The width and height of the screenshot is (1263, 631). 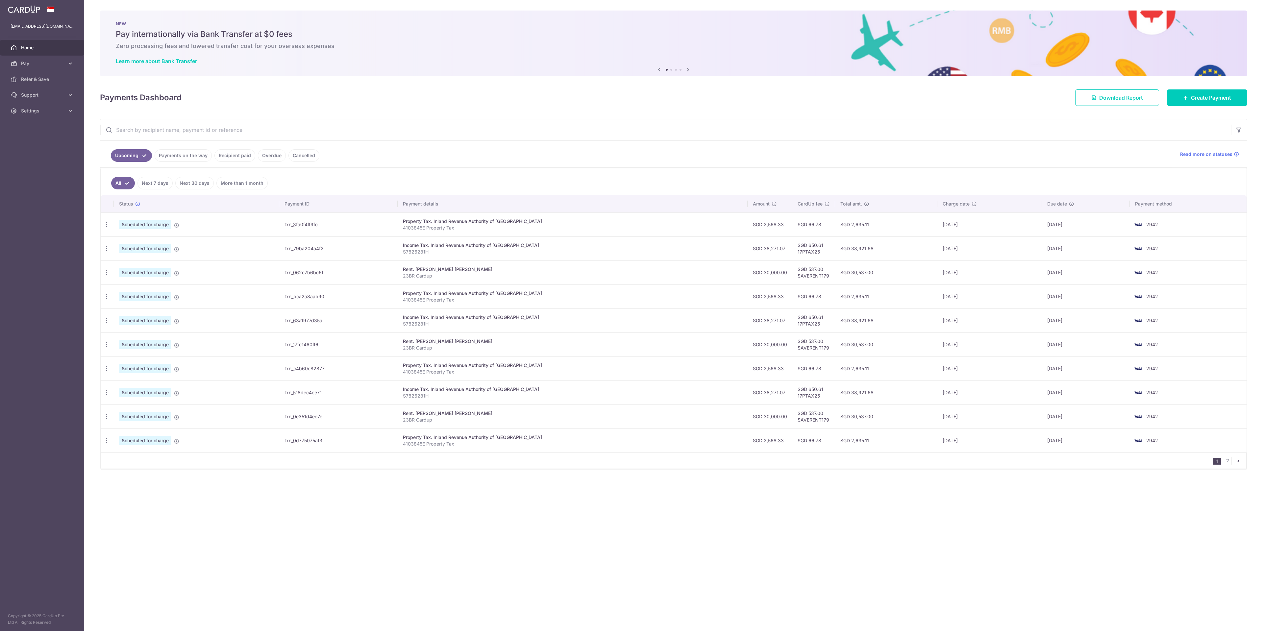 I want to click on a: Overdue, so click(x=272, y=156).